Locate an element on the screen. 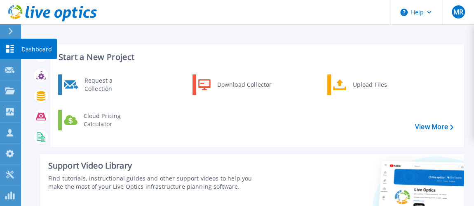 The image size is (474, 206). a: Upload Files is located at coordinates (369, 85).